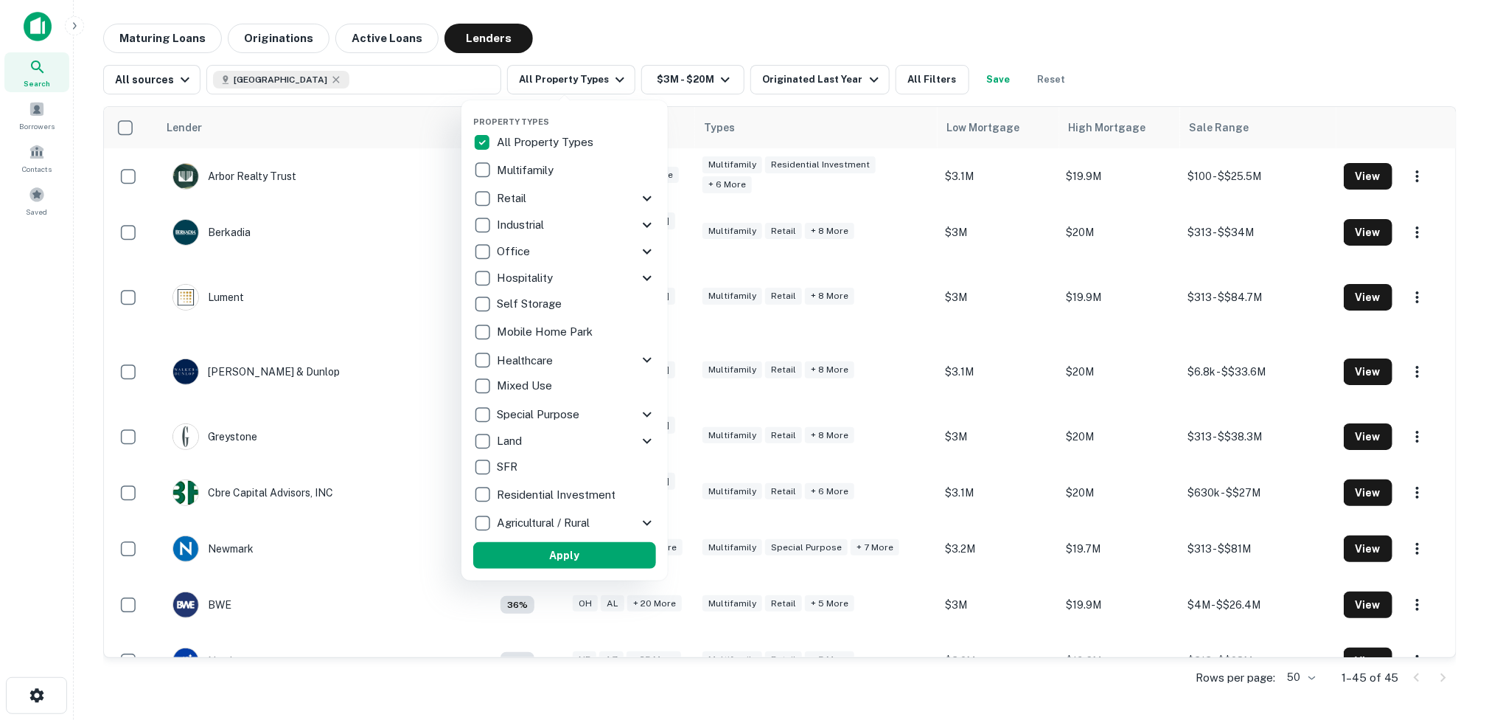 The image size is (1486, 720). Describe the element at coordinates (526, 386) in the screenshot. I see `p: Mixed Use` at that location.